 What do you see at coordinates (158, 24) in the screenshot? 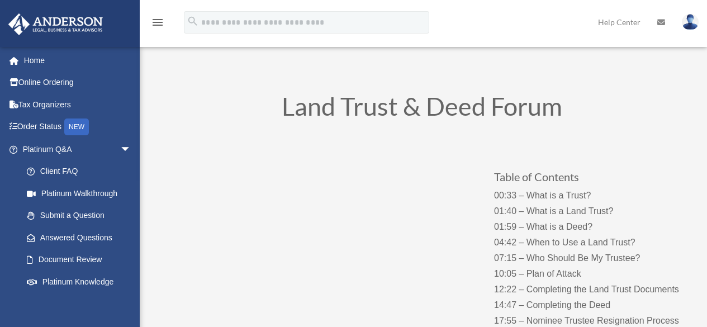
I see `a: menu` at bounding box center [158, 24].